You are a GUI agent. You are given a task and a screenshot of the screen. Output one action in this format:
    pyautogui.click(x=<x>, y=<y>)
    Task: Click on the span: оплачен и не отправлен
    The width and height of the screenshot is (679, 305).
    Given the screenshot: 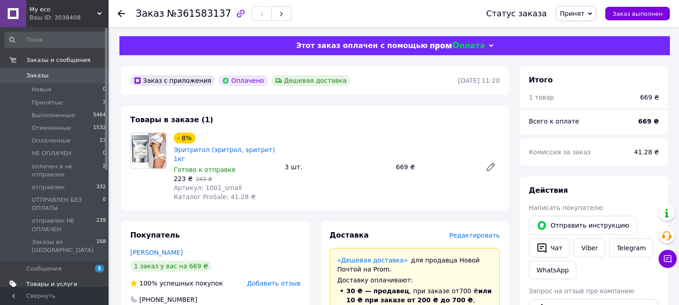 What is the action you would take?
    pyautogui.click(x=67, y=171)
    